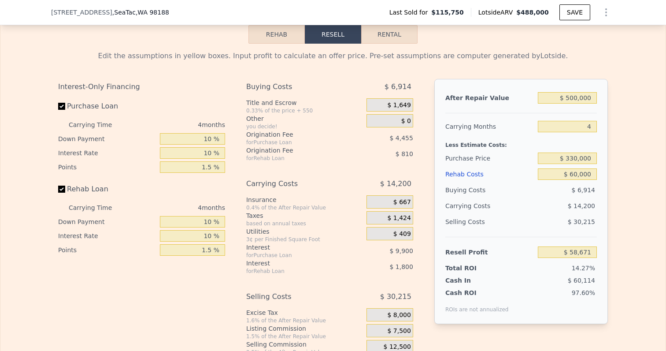  What do you see at coordinates (583, 292) in the screenshot?
I see `span: 97.60%` at bounding box center [583, 292].